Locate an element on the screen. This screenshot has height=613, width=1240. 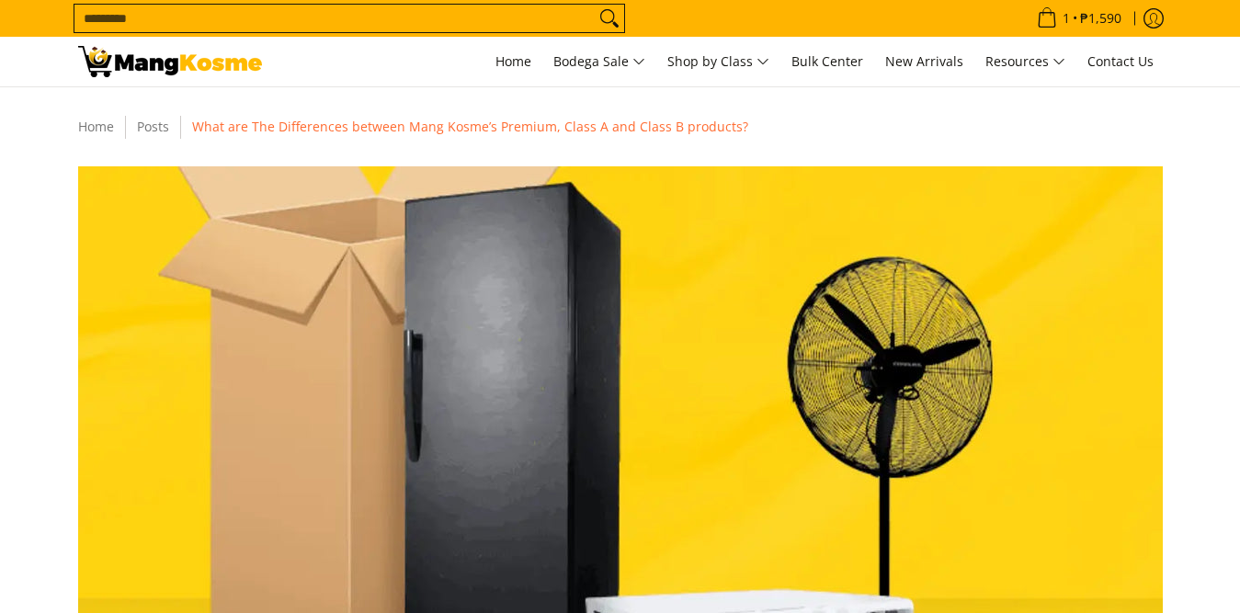
a: Bulk Center is located at coordinates (827, 62).